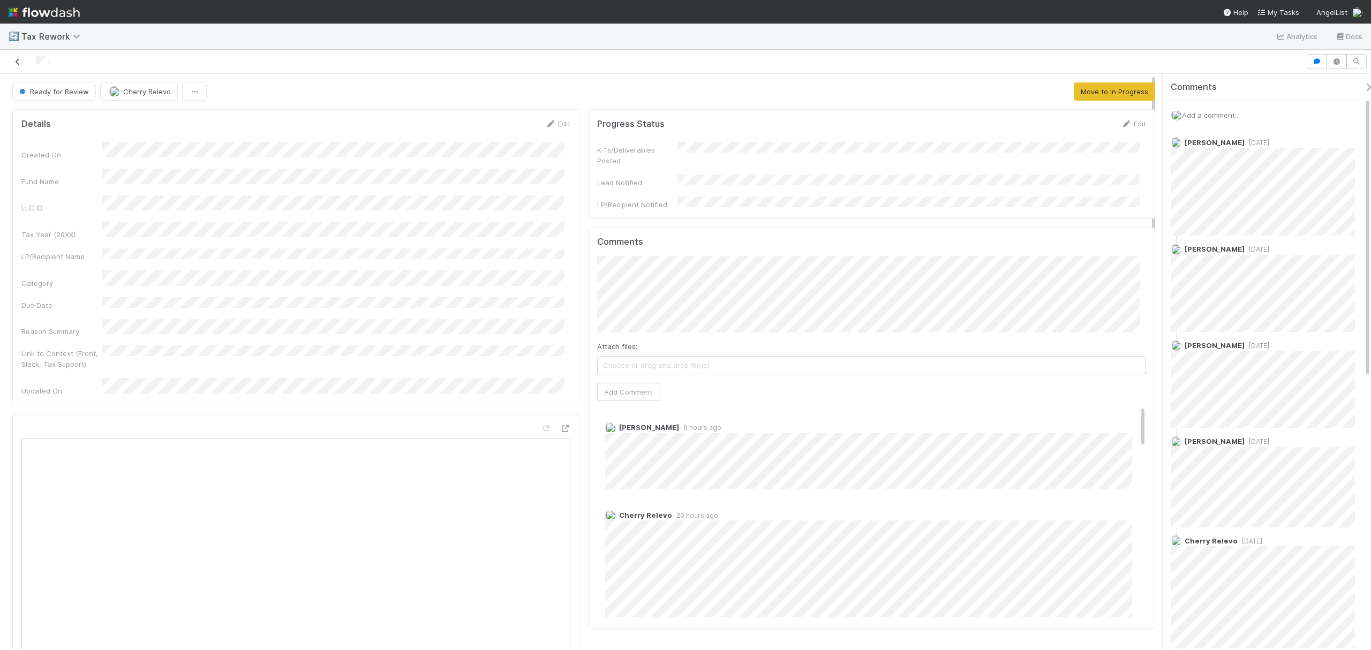  What do you see at coordinates (628, 392) in the screenshot?
I see `button: Add Comment` at bounding box center [628, 392].